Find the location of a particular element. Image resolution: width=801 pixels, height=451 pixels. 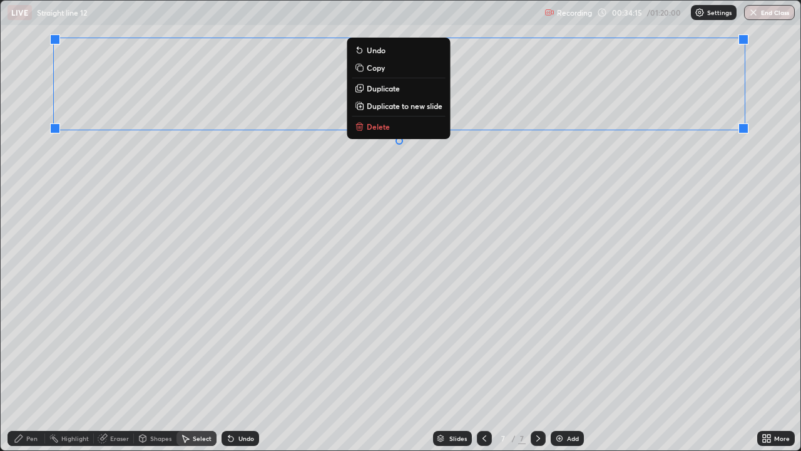

button: End Class is located at coordinates (769, 13).